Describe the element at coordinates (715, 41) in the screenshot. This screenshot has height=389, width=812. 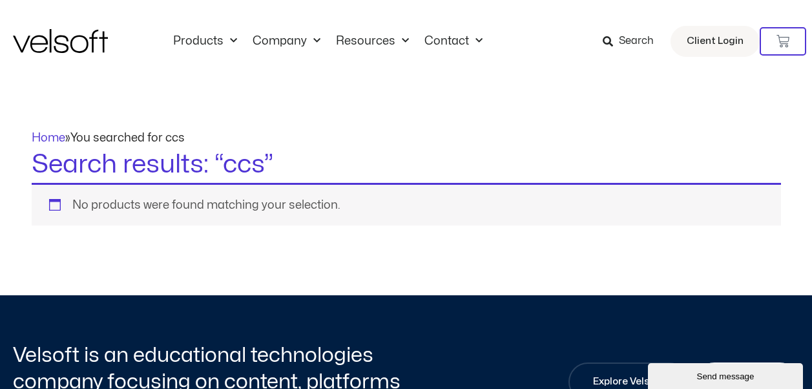
I see `span: Client Login` at that location.